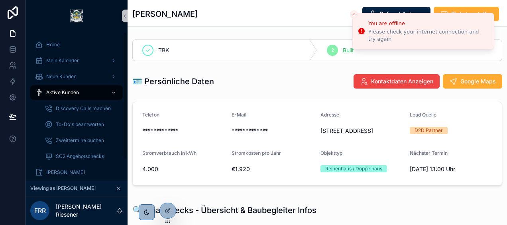 The width and height of the screenshot is (507, 225). I want to click on span: Zweittermine buchen, so click(80, 140).